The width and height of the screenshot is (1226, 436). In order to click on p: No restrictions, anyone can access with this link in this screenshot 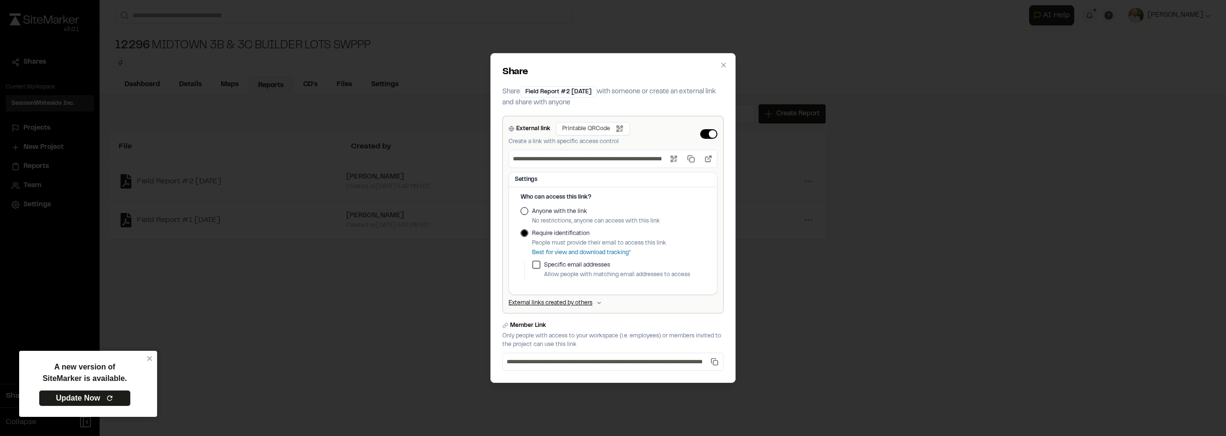, I will do `click(596, 221)`.